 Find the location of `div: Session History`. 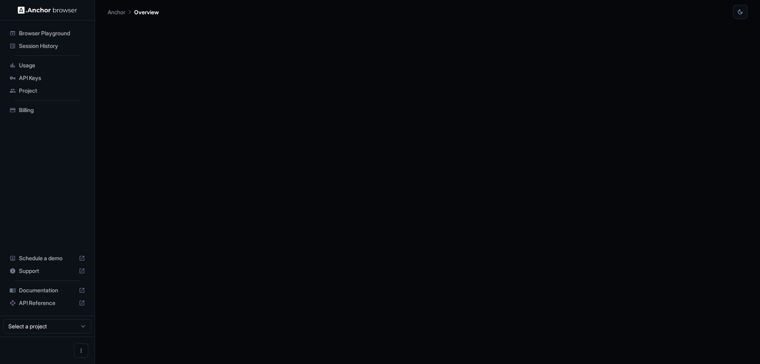

div: Session History is located at coordinates (47, 46).